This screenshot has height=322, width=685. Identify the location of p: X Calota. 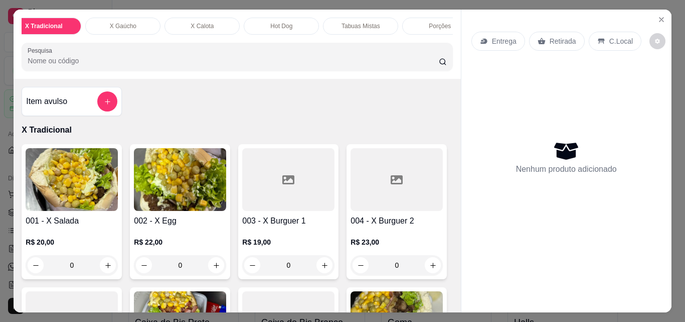
(202, 26).